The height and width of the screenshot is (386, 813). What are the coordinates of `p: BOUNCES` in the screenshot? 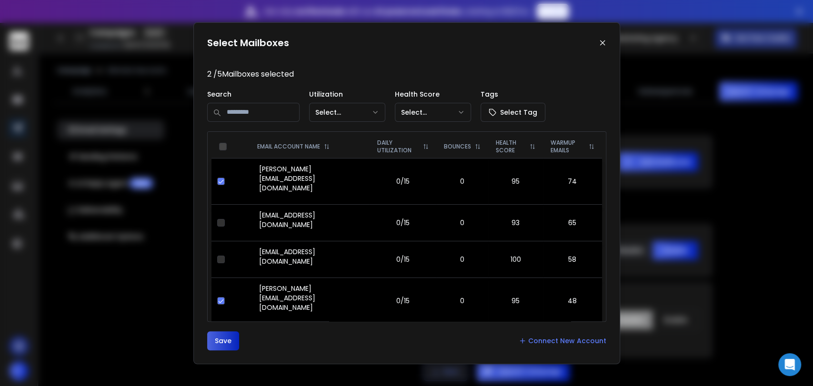 It's located at (457, 147).